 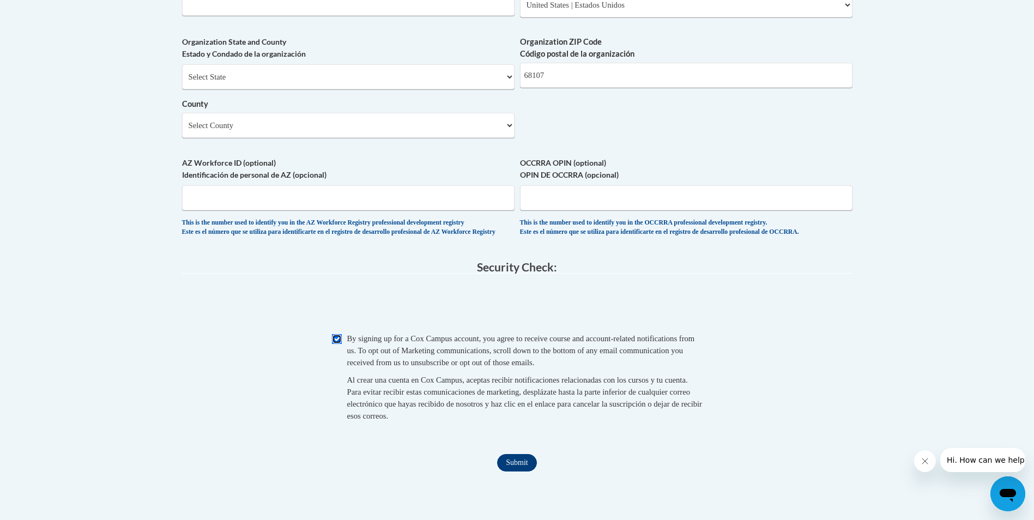 I want to click on input: Submit, so click(x=517, y=463).